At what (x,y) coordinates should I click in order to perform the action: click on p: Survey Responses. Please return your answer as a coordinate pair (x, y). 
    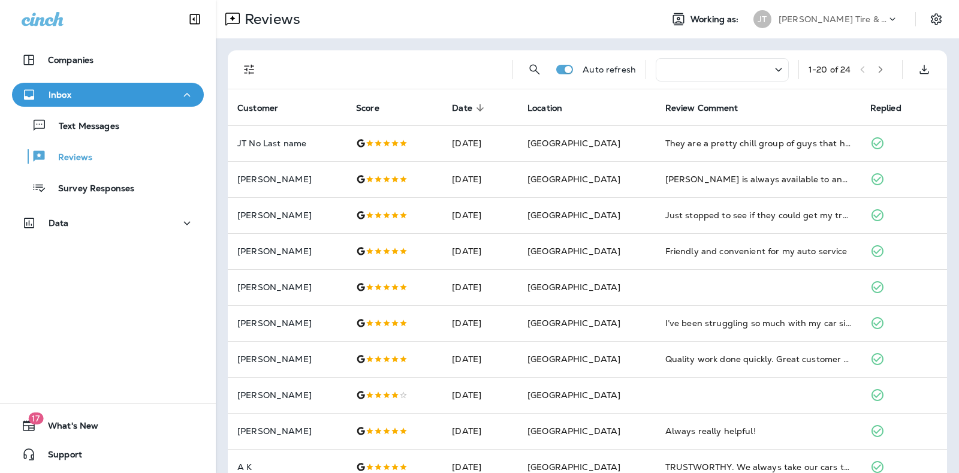
    Looking at the image, I should click on (90, 189).